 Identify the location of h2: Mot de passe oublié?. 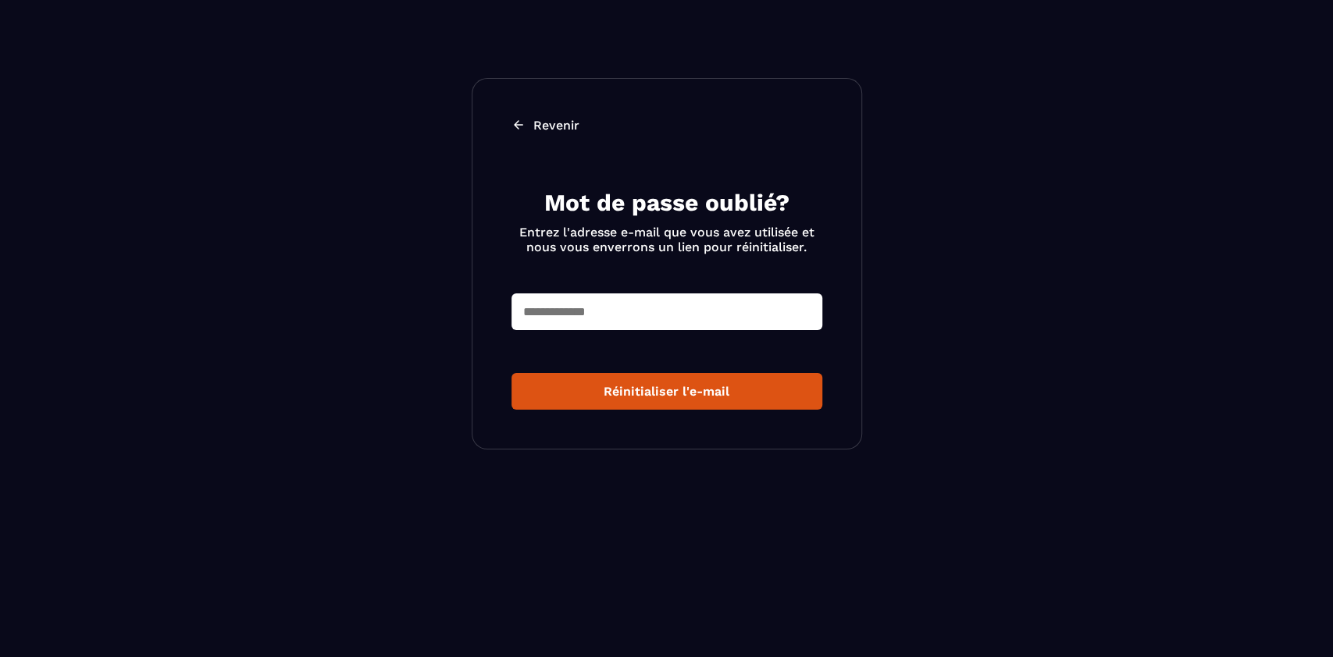
(667, 203).